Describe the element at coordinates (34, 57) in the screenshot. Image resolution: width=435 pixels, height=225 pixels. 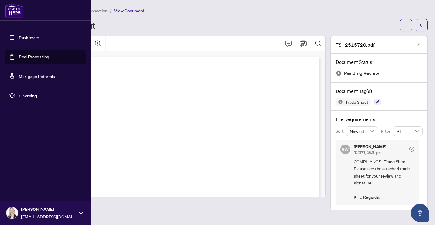
I see `a: Deal Processing` at that location.